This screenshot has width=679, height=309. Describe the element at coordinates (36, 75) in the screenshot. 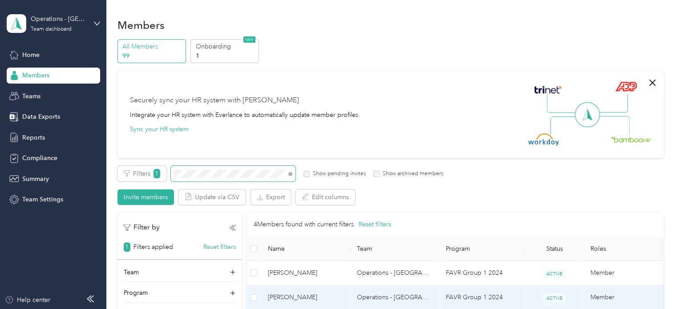

I see `span: Members` at that location.